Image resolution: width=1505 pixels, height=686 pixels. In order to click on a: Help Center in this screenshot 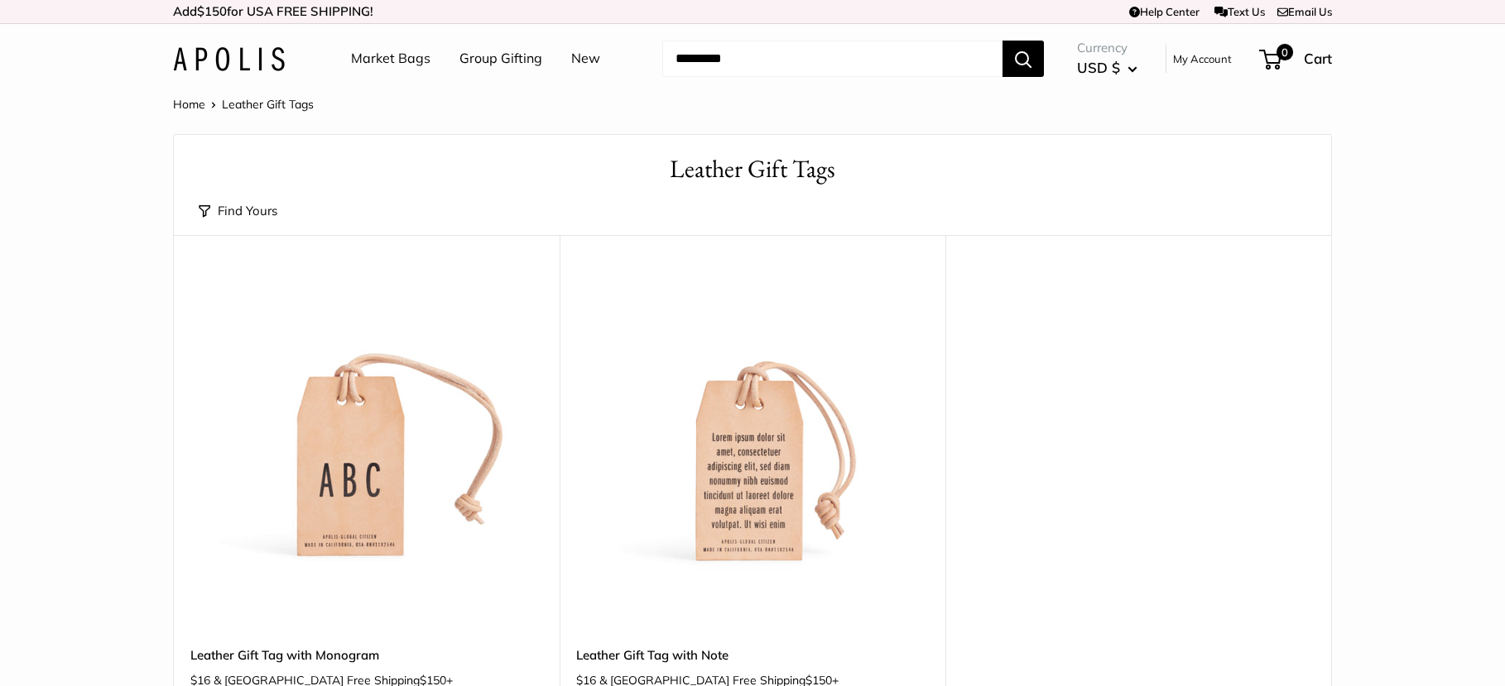, I will do `click(1164, 12)`.